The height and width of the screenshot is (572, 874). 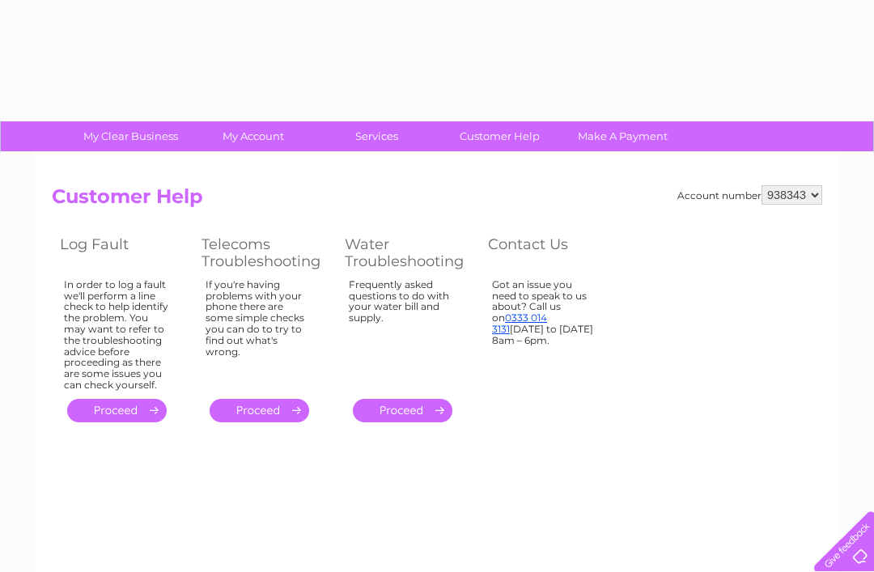 What do you see at coordinates (117, 335) in the screenshot?
I see `div: In order to log a fault we'll perform a line check to help identify the problem. You may want to ...` at bounding box center [117, 335].